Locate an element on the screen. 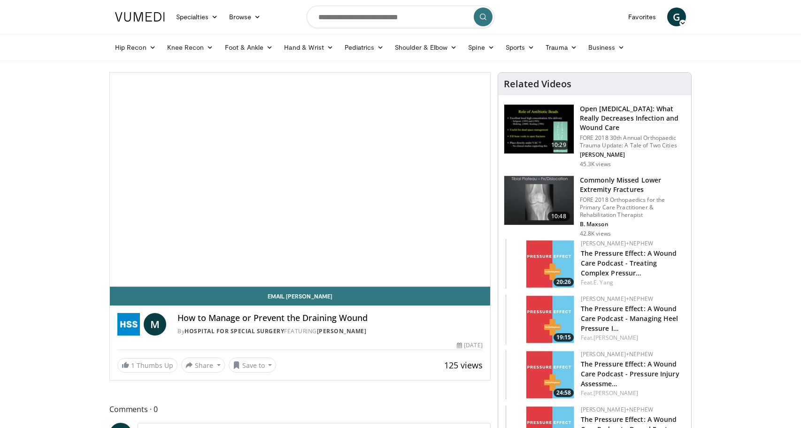  a: Shoulder & Elbow is located at coordinates (426, 47).